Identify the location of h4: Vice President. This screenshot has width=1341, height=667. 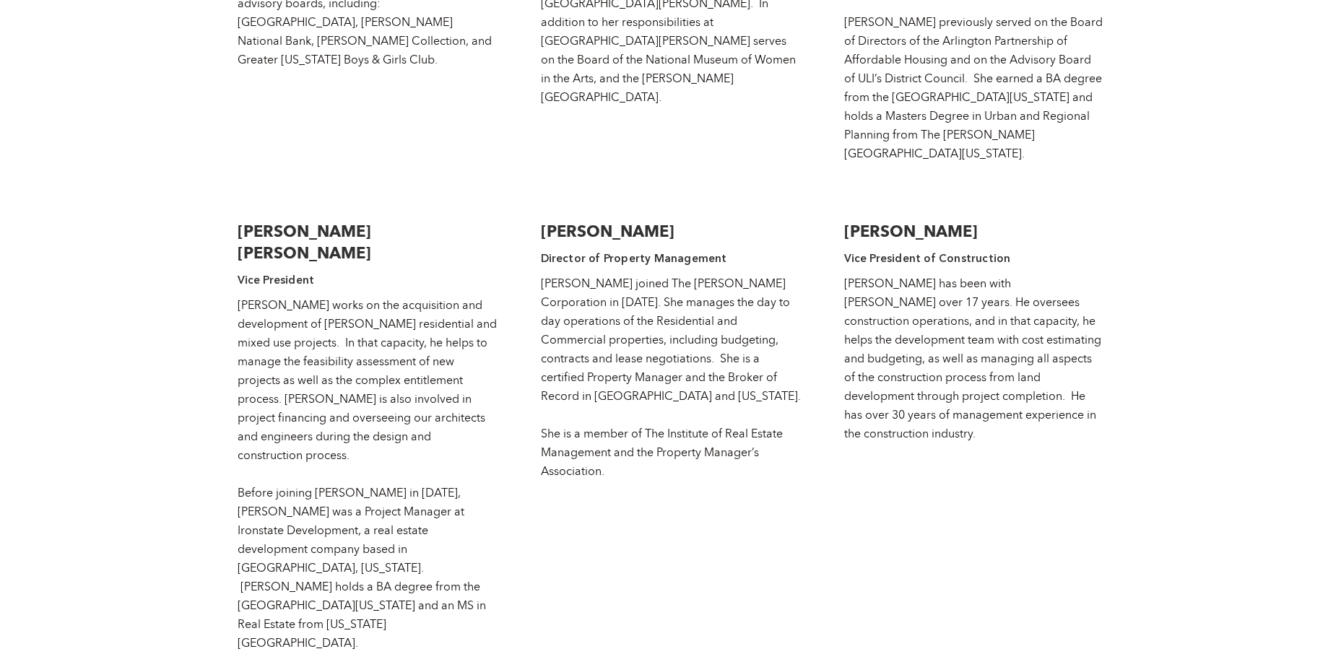
(367, 280).